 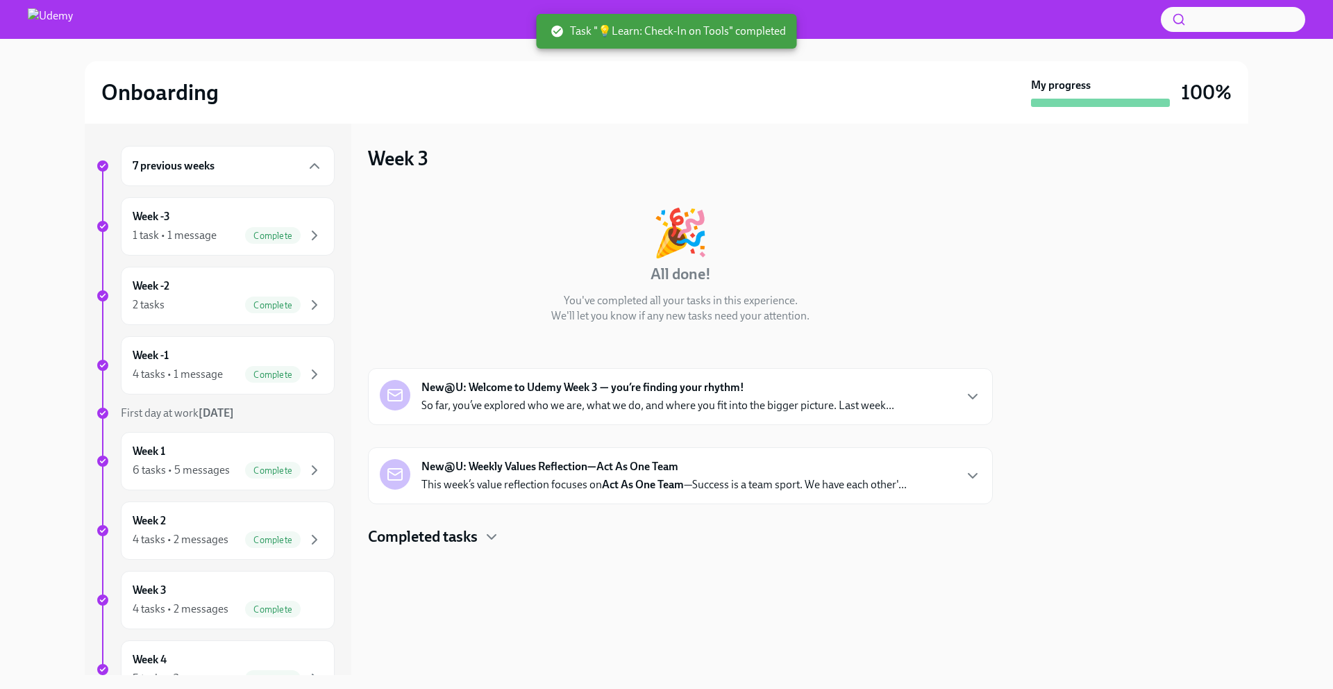 I want to click on div: 4 tasks • 1 message, so click(x=178, y=374).